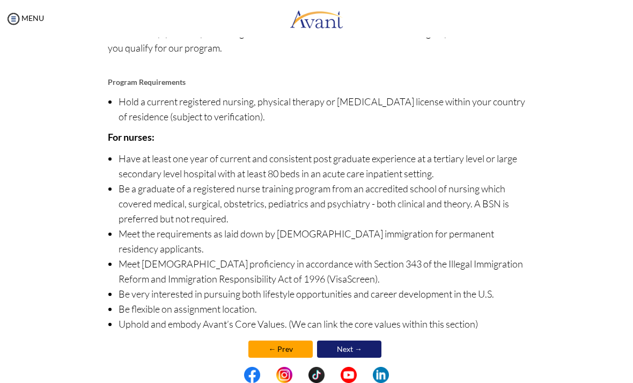  What do you see at coordinates (322, 324) in the screenshot?
I see `li: Uphold and embody Avant’s Core Values. (We can link the core values within this section)` at bounding box center [322, 324].